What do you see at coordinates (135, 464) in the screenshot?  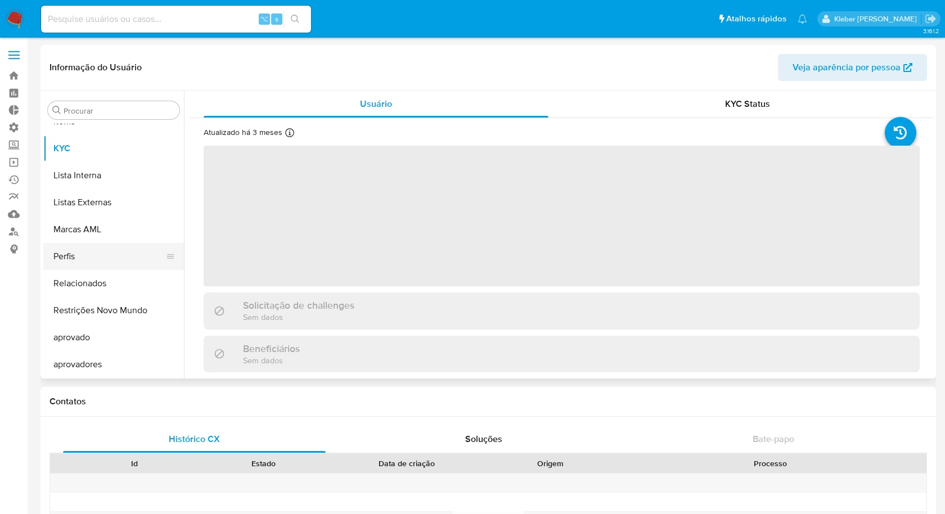 I see `div: Id` at bounding box center [135, 464].